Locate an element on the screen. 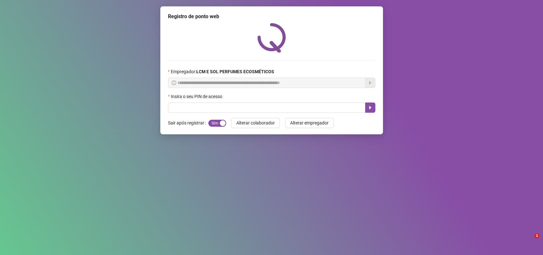 Image resolution: width=543 pixels, height=255 pixels. label: Sair após registrar is located at coordinates (188, 123).